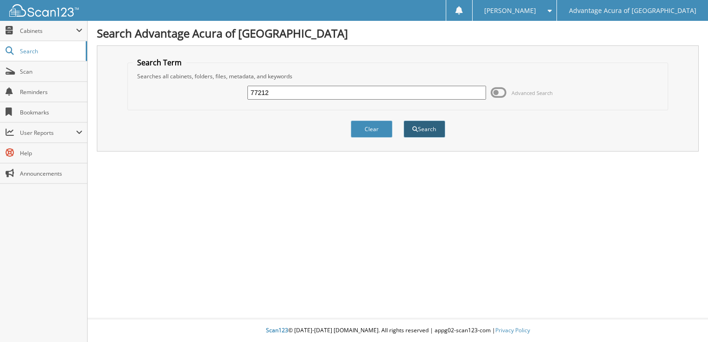  I want to click on img: scan123-logo-white.svg, so click(44, 10).